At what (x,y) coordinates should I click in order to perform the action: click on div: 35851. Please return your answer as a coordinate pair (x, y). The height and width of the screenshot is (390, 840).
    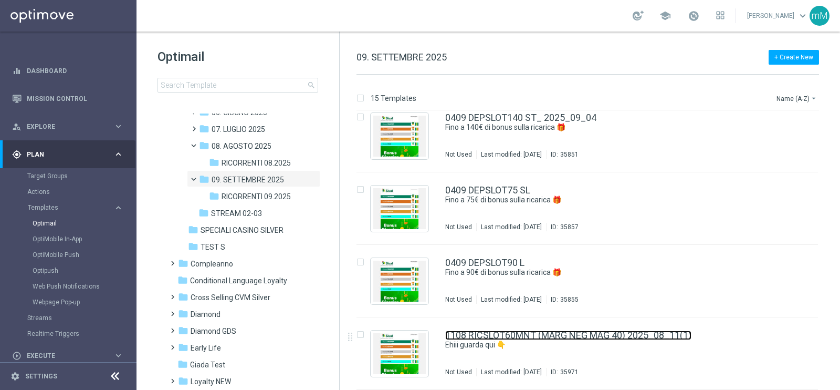
    Looking at the image, I should click on (569, 154).